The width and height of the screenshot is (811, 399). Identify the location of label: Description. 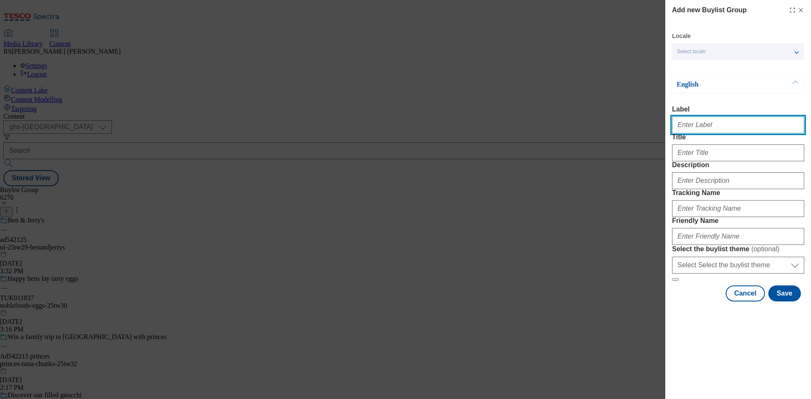
(738, 165).